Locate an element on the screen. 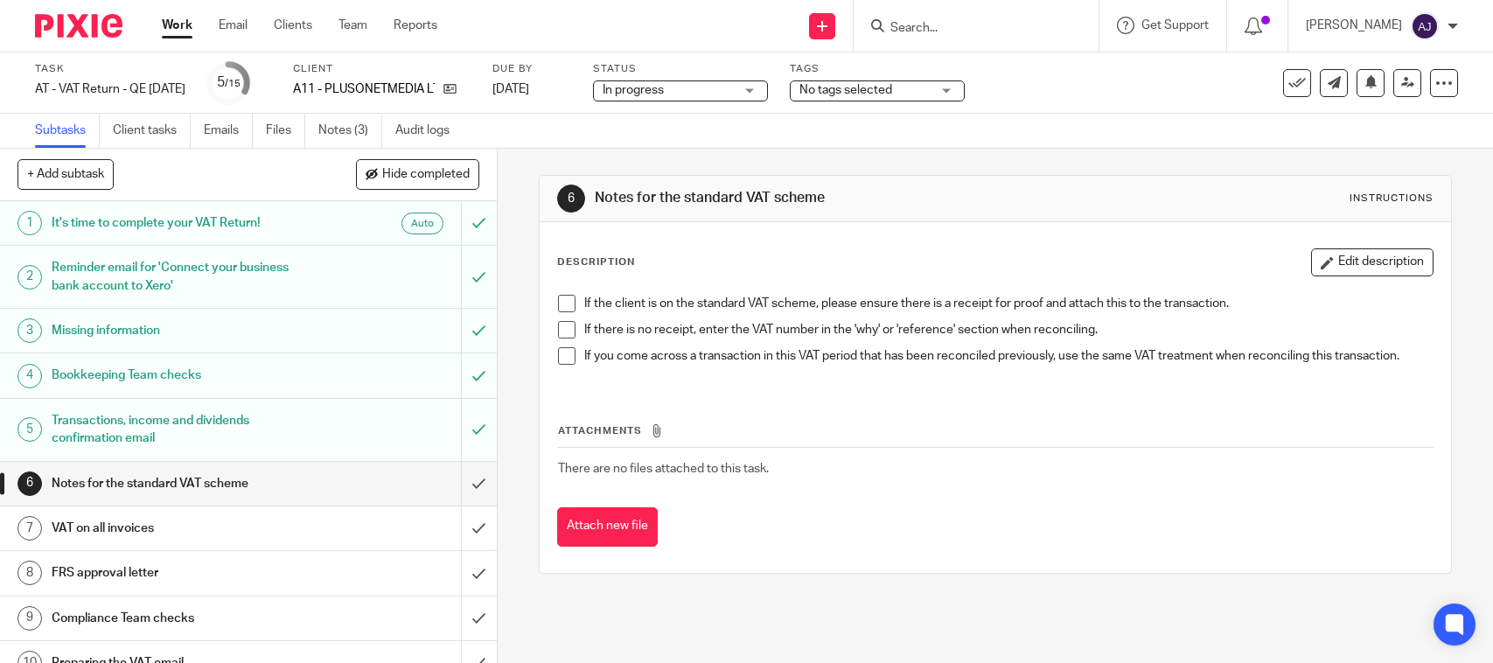  a: Emails is located at coordinates (228, 130).